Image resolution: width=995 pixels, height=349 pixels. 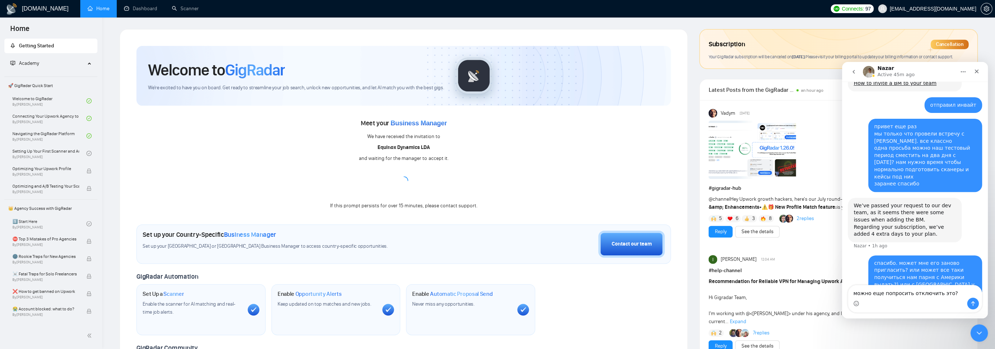 I want to click on span: 👑 Agency Success with GigRadar, so click(x=51, y=209).